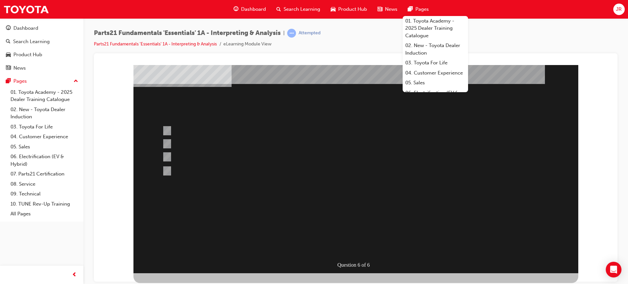  I want to click on div: Dashboard, so click(26, 28).